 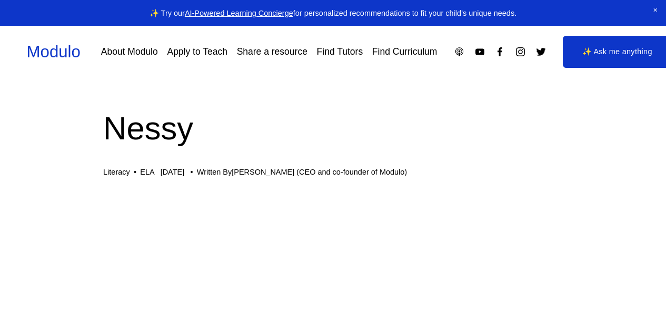 I want to click on a: Share a resource, so click(x=272, y=52).